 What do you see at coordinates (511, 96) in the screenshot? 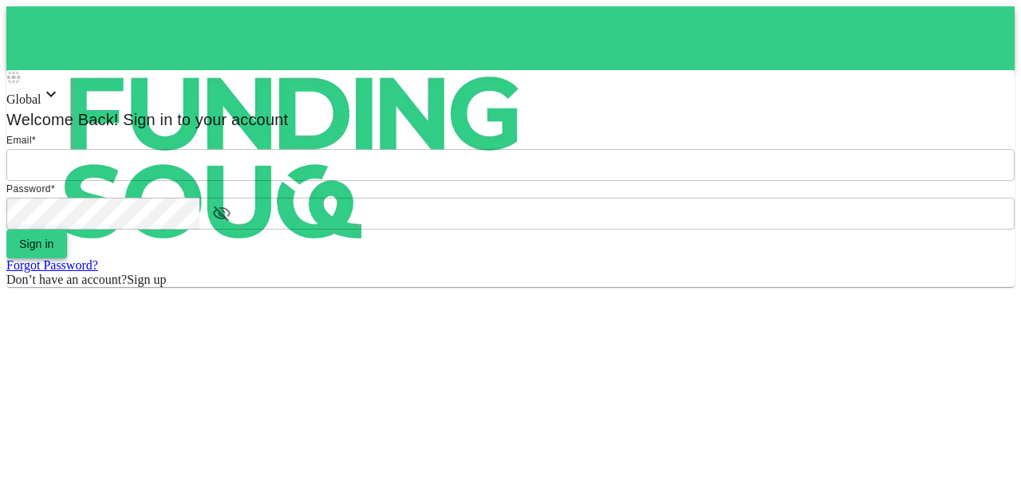
I see `div: Global` at bounding box center [511, 96].